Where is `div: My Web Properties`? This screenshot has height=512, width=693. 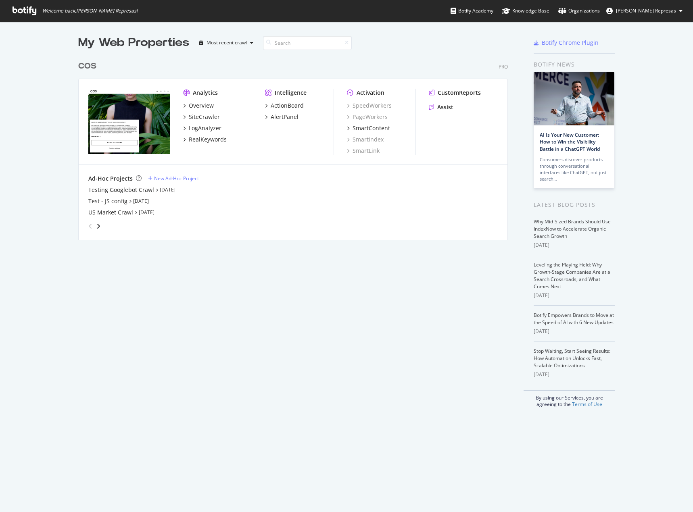 div: My Web Properties is located at coordinates (133, 43).